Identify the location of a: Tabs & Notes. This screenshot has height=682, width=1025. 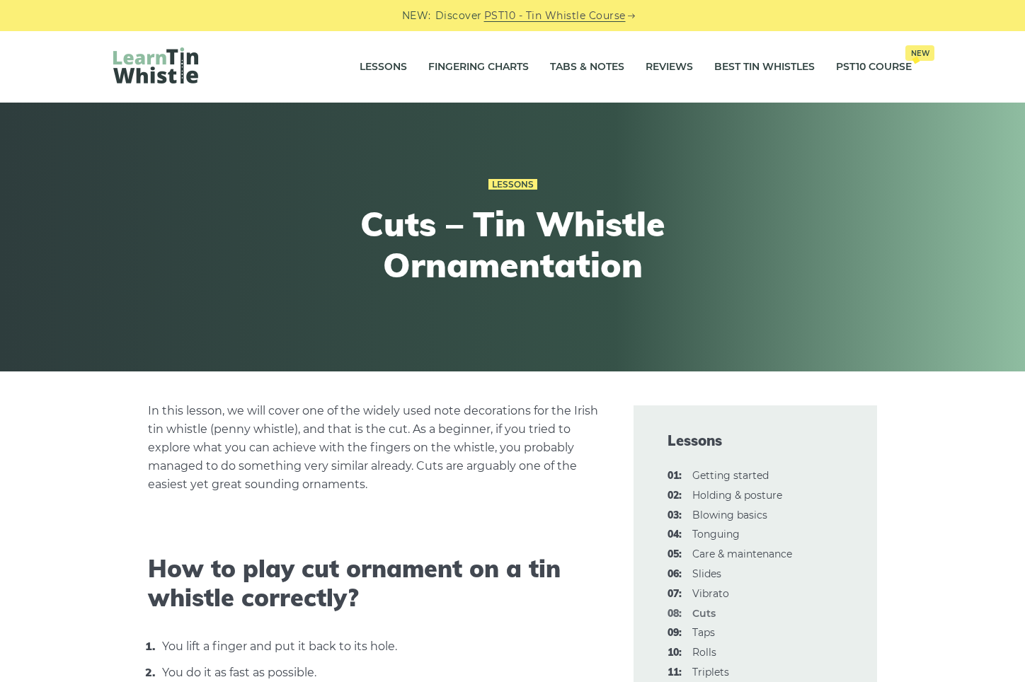
(587, 67).